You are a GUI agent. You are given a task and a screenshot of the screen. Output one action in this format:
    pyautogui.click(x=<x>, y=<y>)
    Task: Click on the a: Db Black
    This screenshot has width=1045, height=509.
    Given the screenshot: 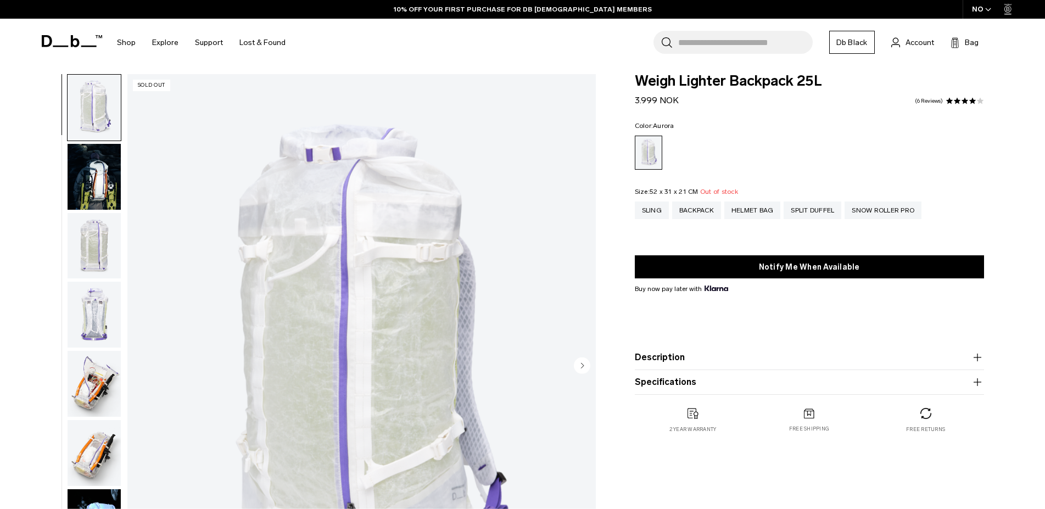 What is the action you would take?
    pyautogui.click(x=851, y=42)
    